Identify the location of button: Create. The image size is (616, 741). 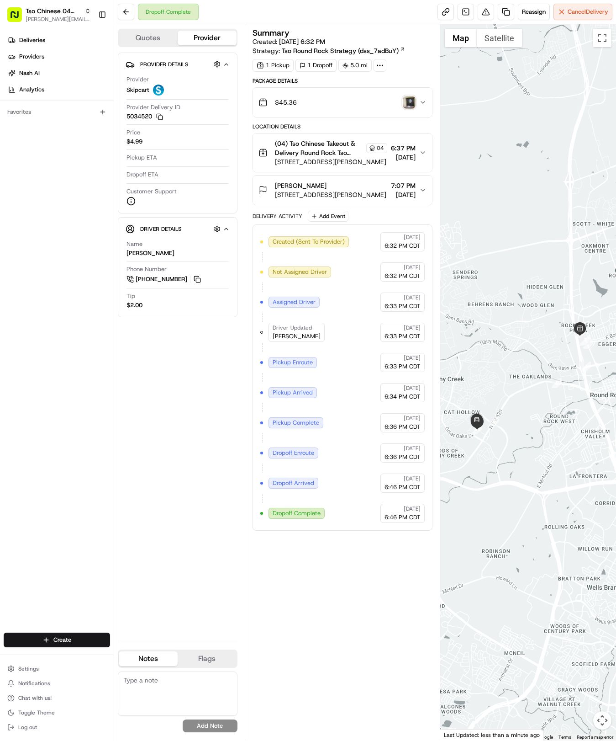
(57, 640).